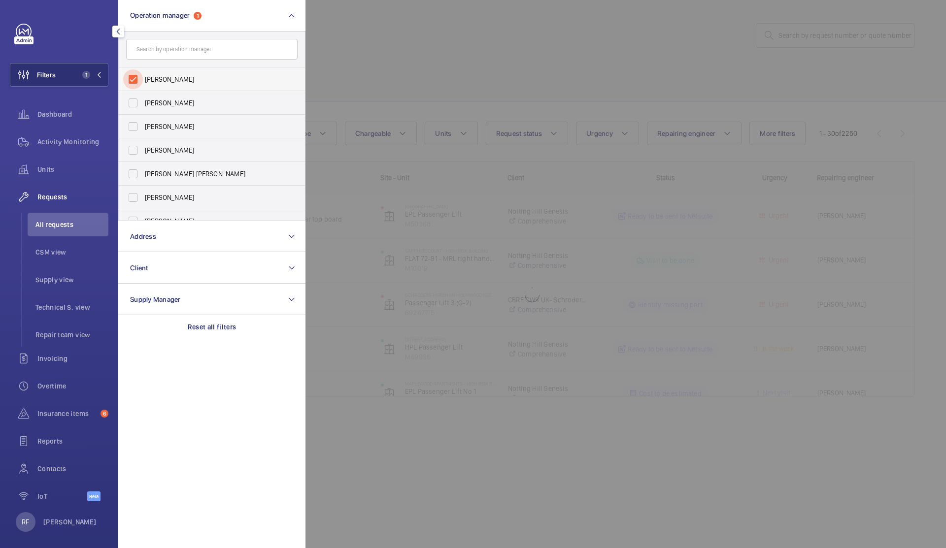 Image resolution: width=946 pixels, height=548 pixels. What do you see at coordinates (73, 469) in the screenshot?
I see `span: Contacts` at bounding box center [73, 469].